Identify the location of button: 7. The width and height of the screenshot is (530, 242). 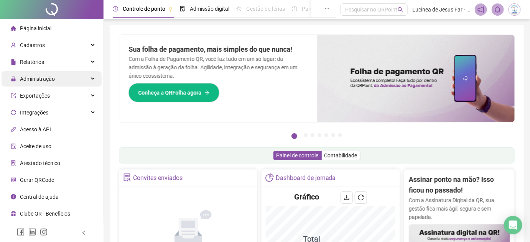
(340, 135).